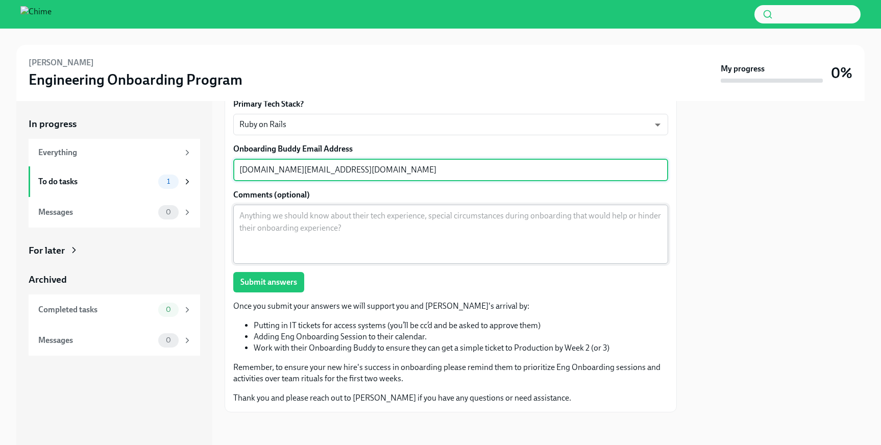 The width and height of the screenshot is (881, 445). I want to click on button: Submit answers, so click(269, 282).